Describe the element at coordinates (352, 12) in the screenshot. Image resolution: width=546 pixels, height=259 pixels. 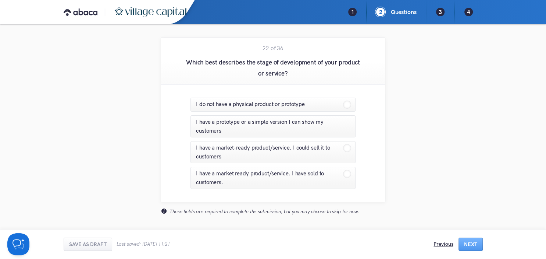
I see `p: 1` at that location.